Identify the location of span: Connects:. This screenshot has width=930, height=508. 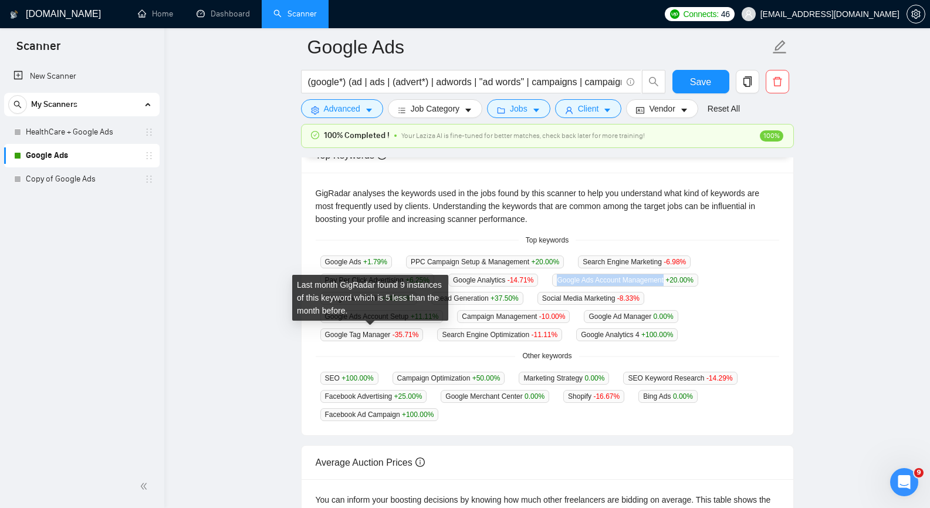
(701, 14).